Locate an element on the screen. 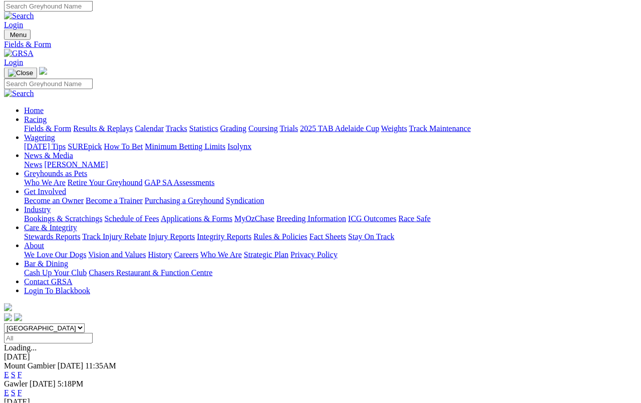 Image resolution: width=641 pixels, height=403 pixels. div: Racing is located at coordinates (331, 129).